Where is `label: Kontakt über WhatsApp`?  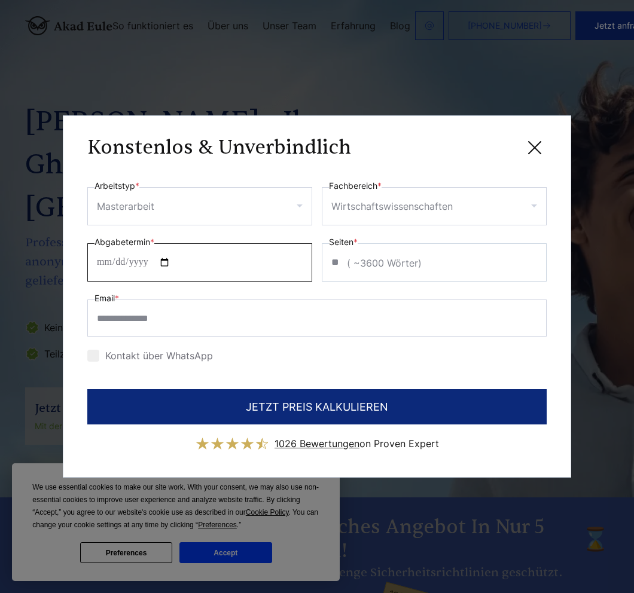 label: Kontakt über WhatsApp is located at coordinates (150, 356).